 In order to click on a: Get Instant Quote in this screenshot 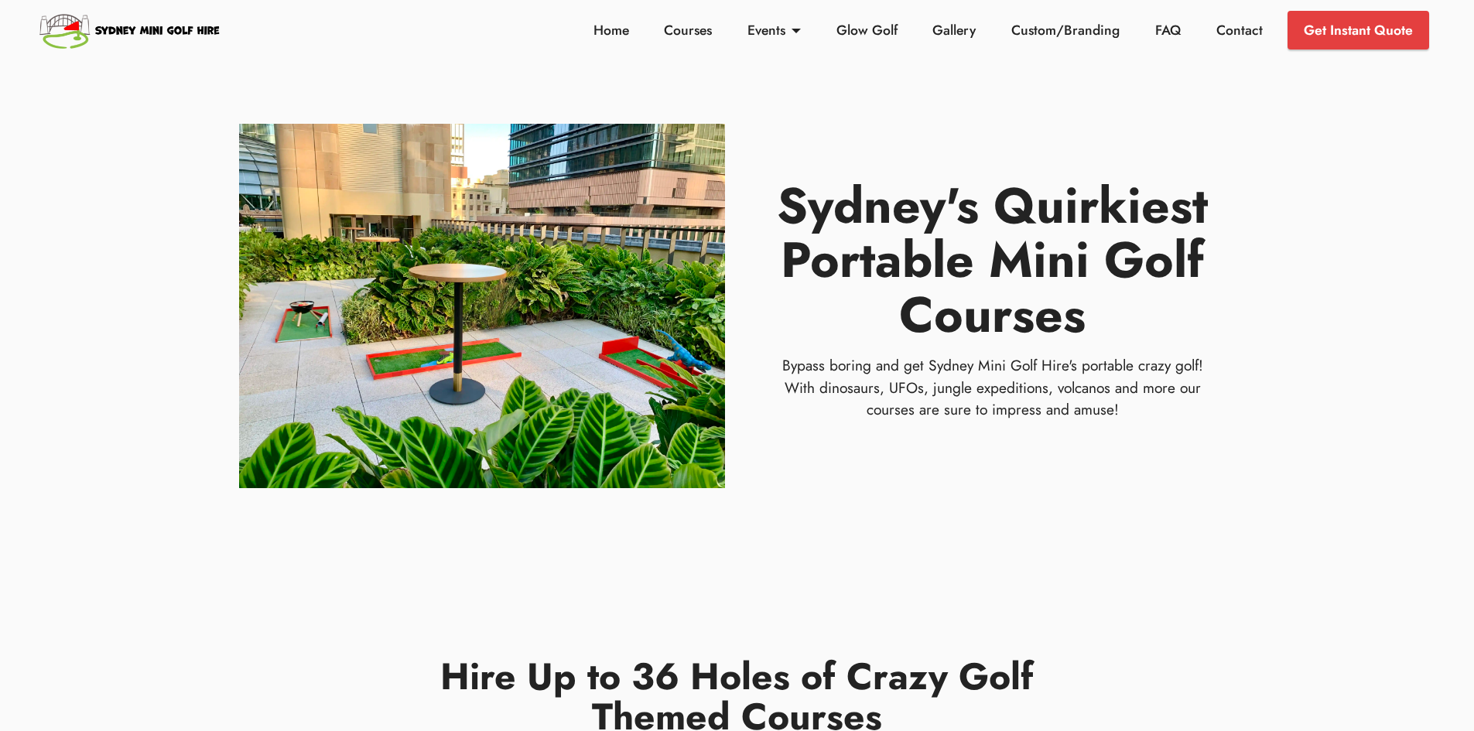, I will do `click(1358, 30)`.